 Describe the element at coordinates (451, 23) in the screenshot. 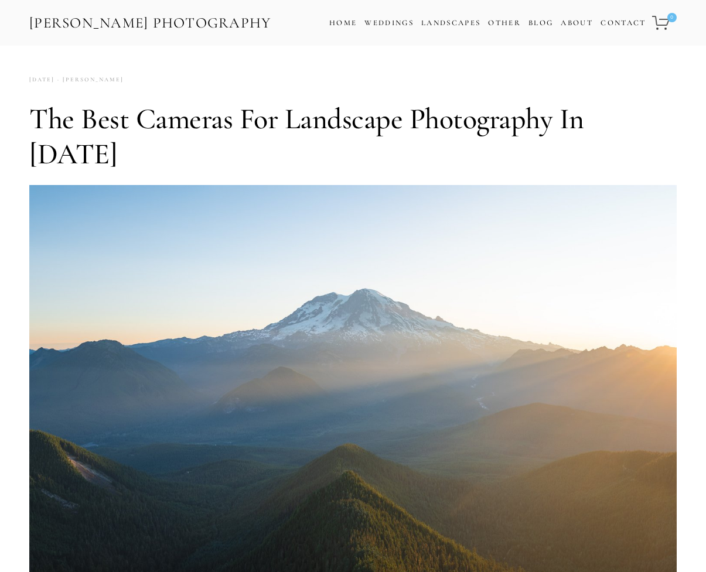

I see `a: Landscapes` at that location.